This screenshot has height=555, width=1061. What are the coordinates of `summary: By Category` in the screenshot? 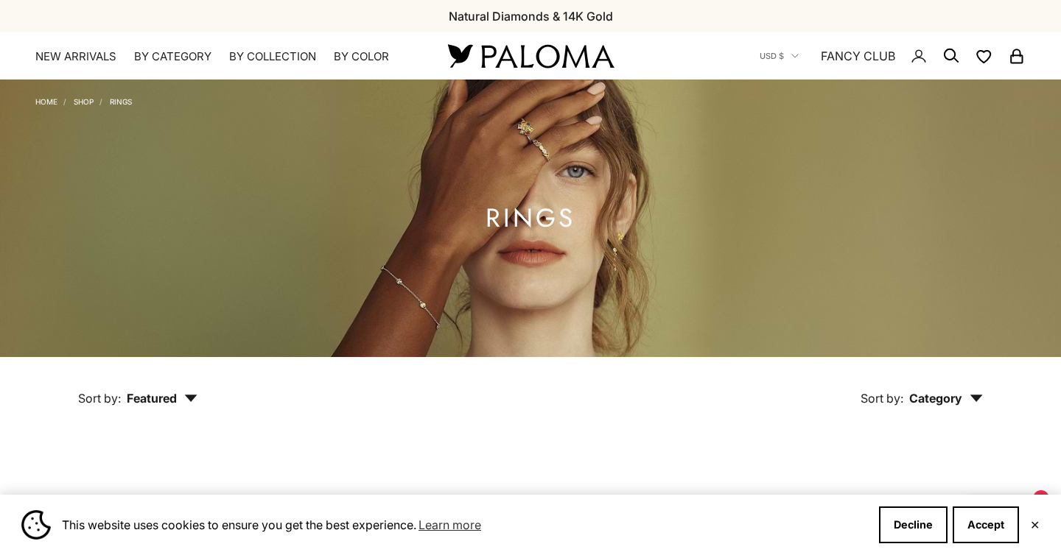 It's located at (172, 57).